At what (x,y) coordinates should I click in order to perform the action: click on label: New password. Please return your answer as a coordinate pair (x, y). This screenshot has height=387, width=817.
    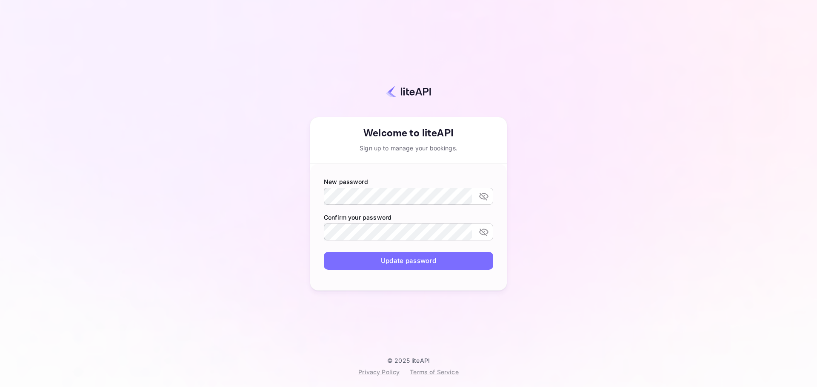
    Looking at the image, I should click on (408, 182).